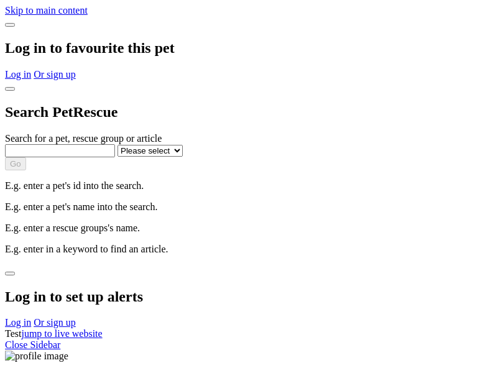  I want to click on a: Close Sidebar, so click(32, 344).